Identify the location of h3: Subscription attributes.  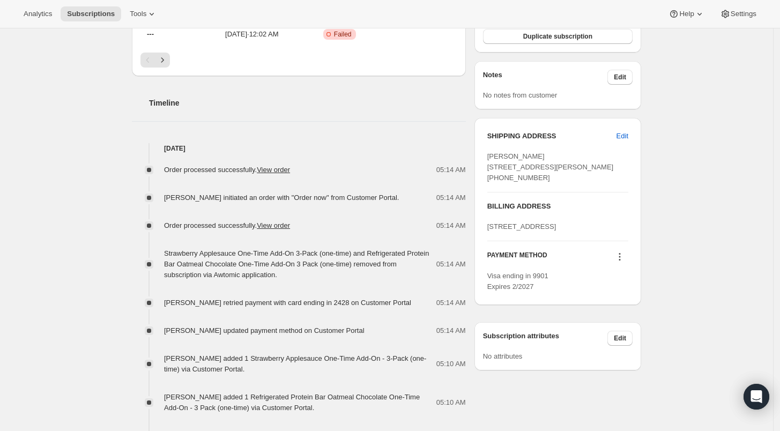
(545, 338).